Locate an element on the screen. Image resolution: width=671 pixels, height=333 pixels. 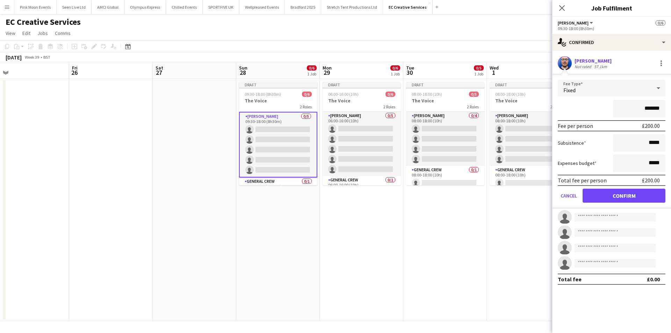
button: Olympus Express is located at coordinates (145, 7).